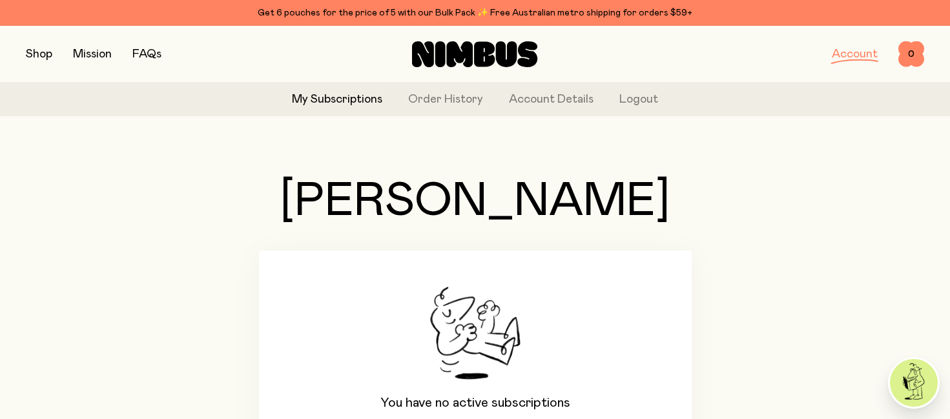 The height and width of the screenshot is (419, 950). What do you see at coordinates (475, 13) in the screenshot?
I see `div: Get 6 pouches for the price of 5 with our Bulk Pack ✨ Free Australian metro shipping for orders $59+` at bounding box center [475, 13].